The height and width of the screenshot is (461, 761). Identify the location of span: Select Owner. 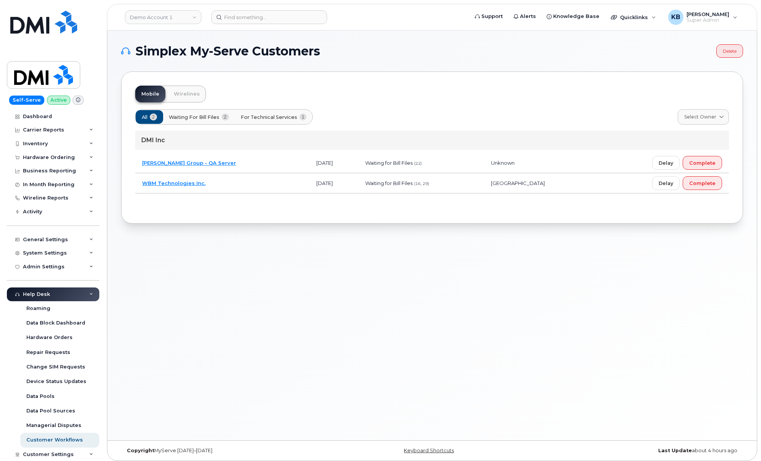
(700, 117).